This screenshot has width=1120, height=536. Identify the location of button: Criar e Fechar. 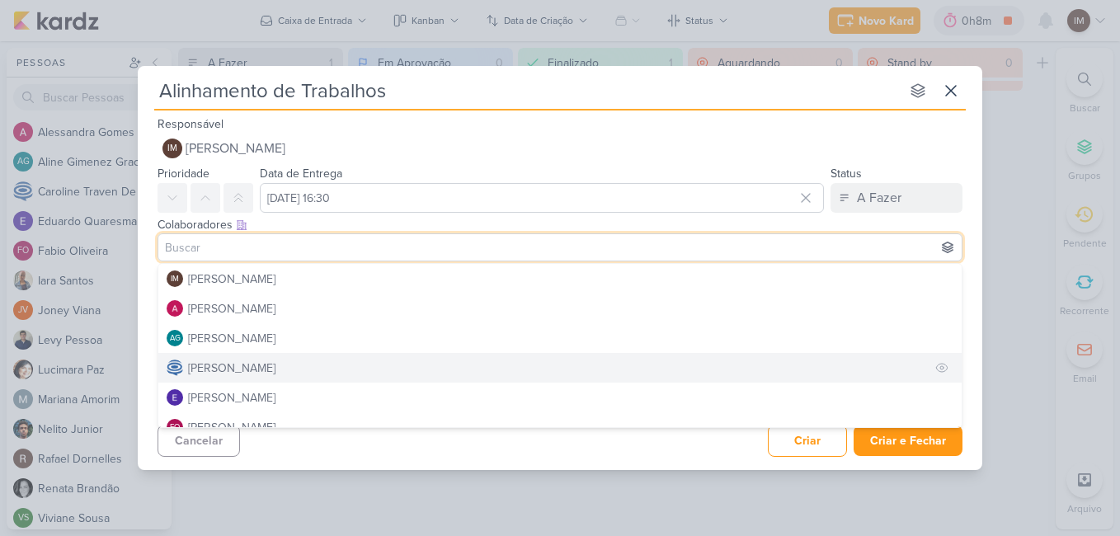
(908, 440).